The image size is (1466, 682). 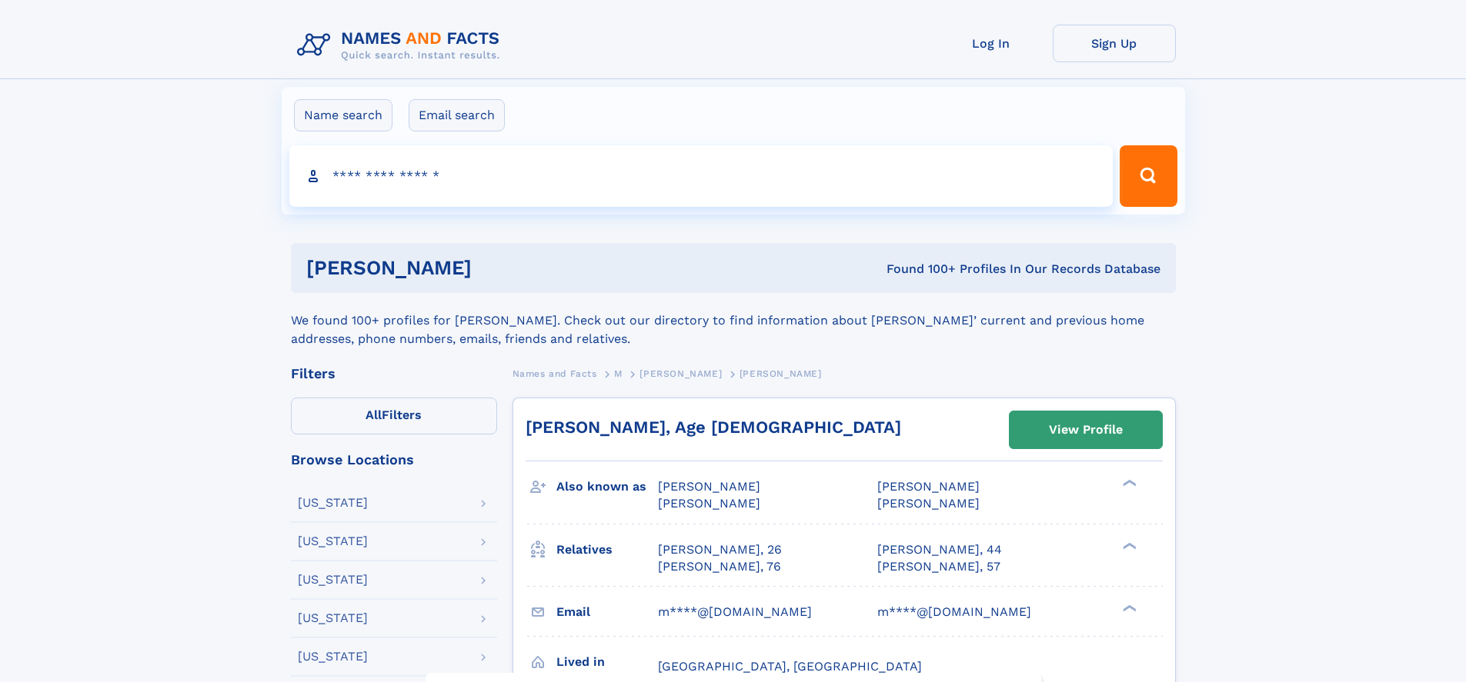 What do you see at coordinates (394, 374) in the screenshot?
I see `div: Filters` at bounding box center [394, 374].